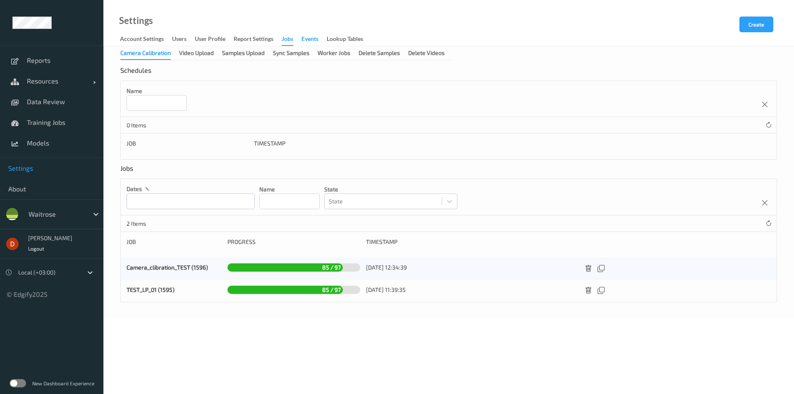  I want to click on div: Video Upload, so click(196, 54).